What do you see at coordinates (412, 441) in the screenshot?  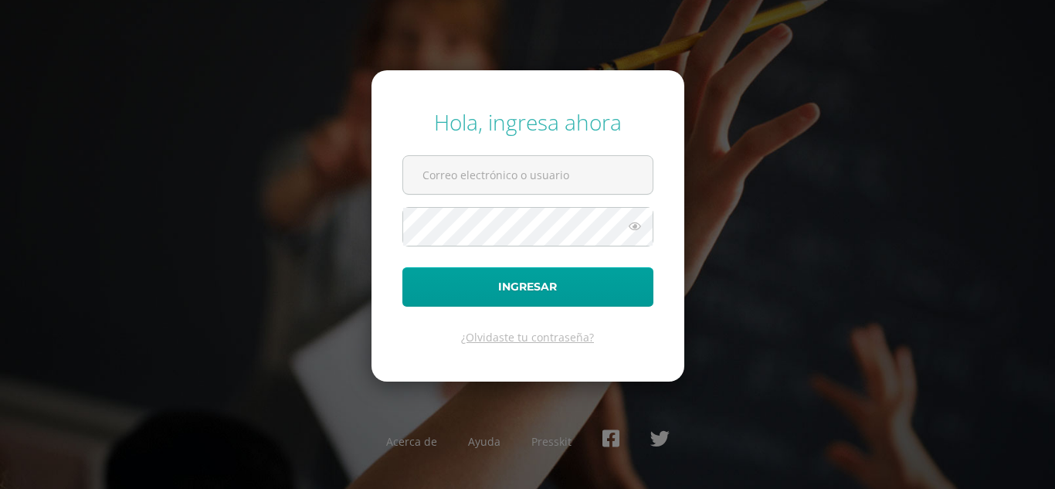 I see `a: Acerca de` at bounding box center [412, 441].